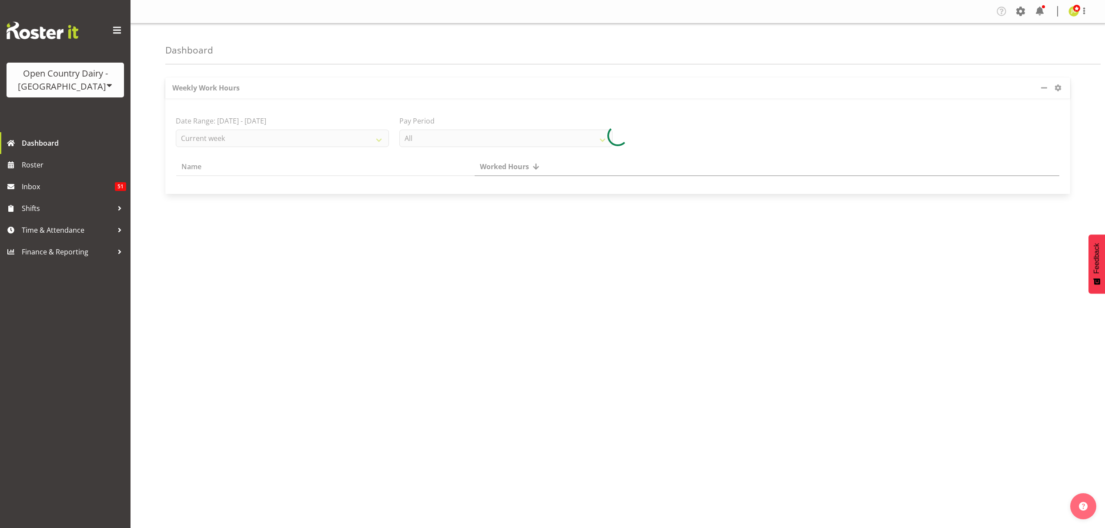 The image size is (1105, 528). I want to click on button: Feedback - Show survey, so click(1097, 264).